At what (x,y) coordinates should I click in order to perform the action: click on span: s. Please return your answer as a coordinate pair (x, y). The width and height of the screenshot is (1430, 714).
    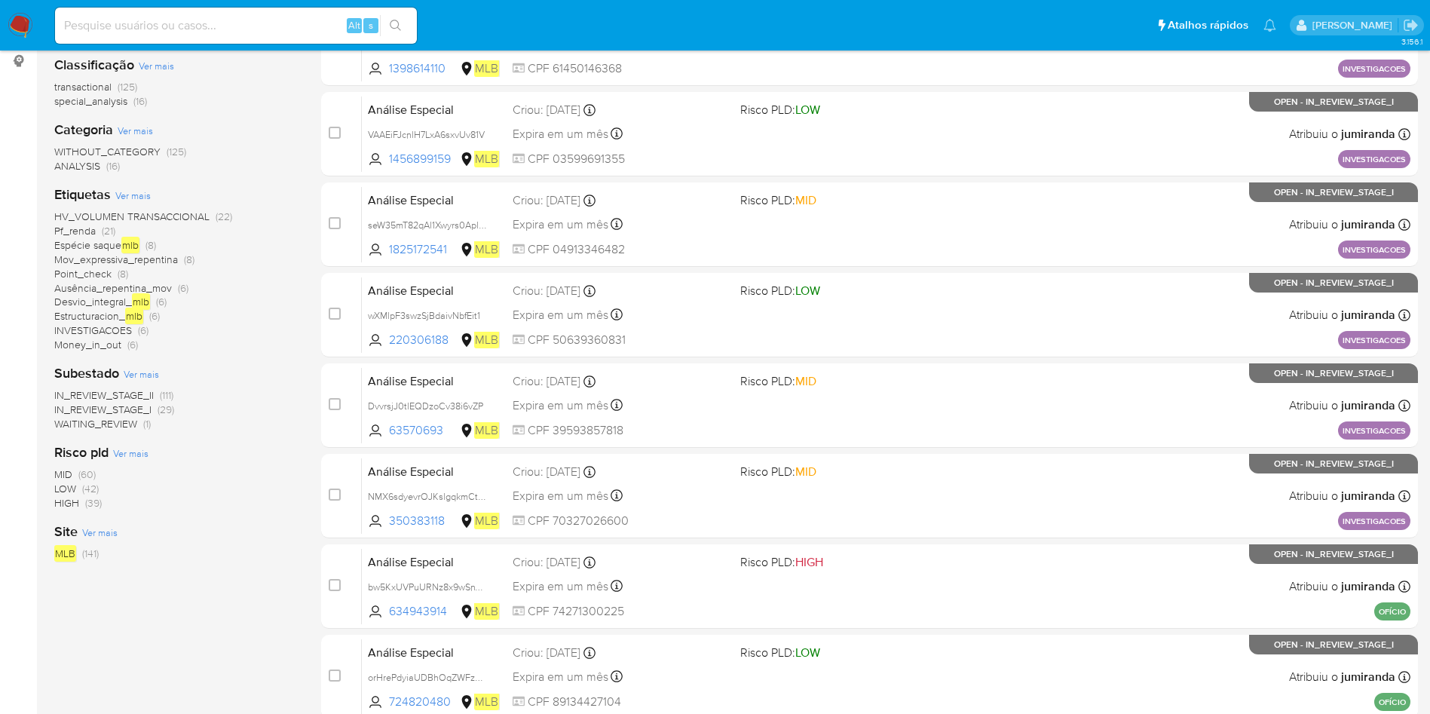
    Looking at the image, I should click on (371, 25).